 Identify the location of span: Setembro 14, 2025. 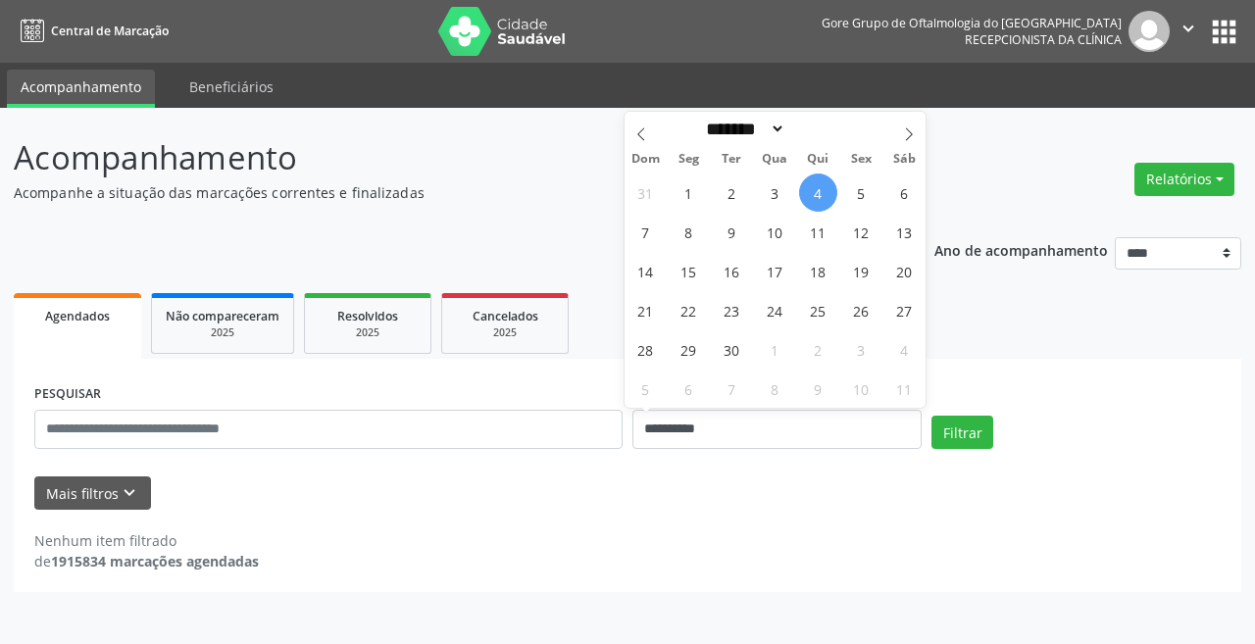
(645, 271).